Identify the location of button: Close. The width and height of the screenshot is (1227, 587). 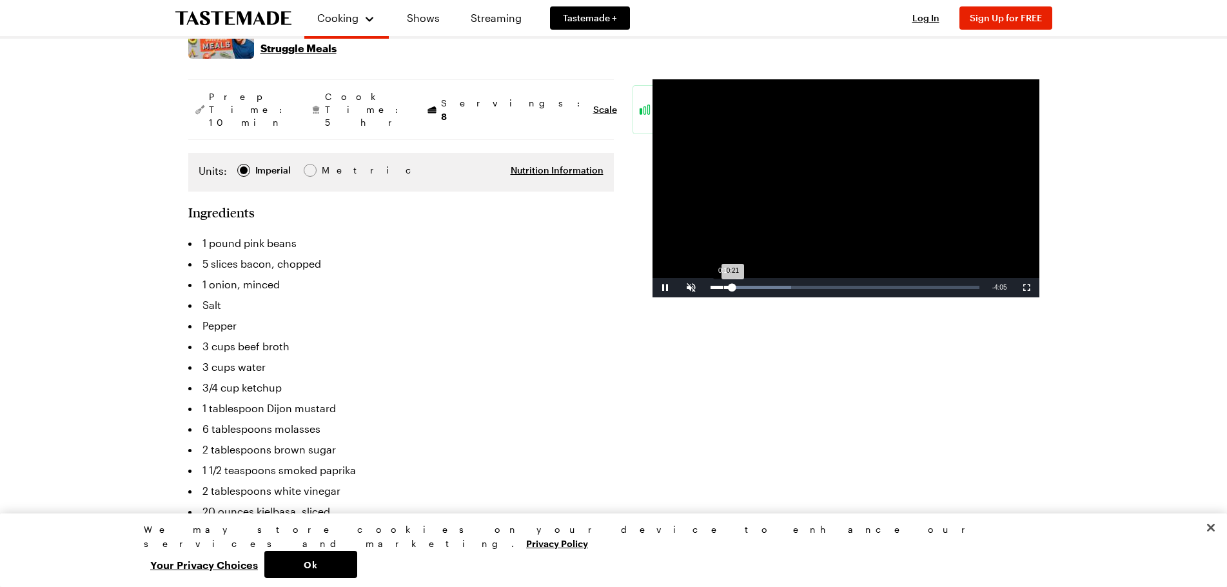
(1211, 527).